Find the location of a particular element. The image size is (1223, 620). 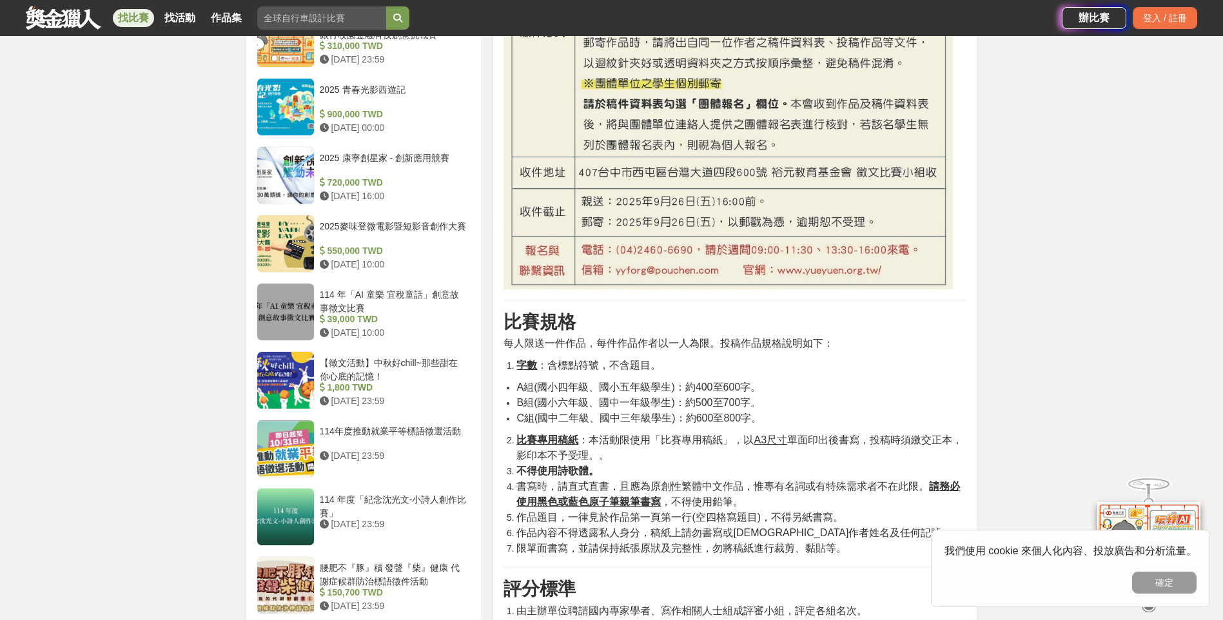

div: 2025 康寧創星家 - 創新應用競賽 is located at coordinates (393, 164).